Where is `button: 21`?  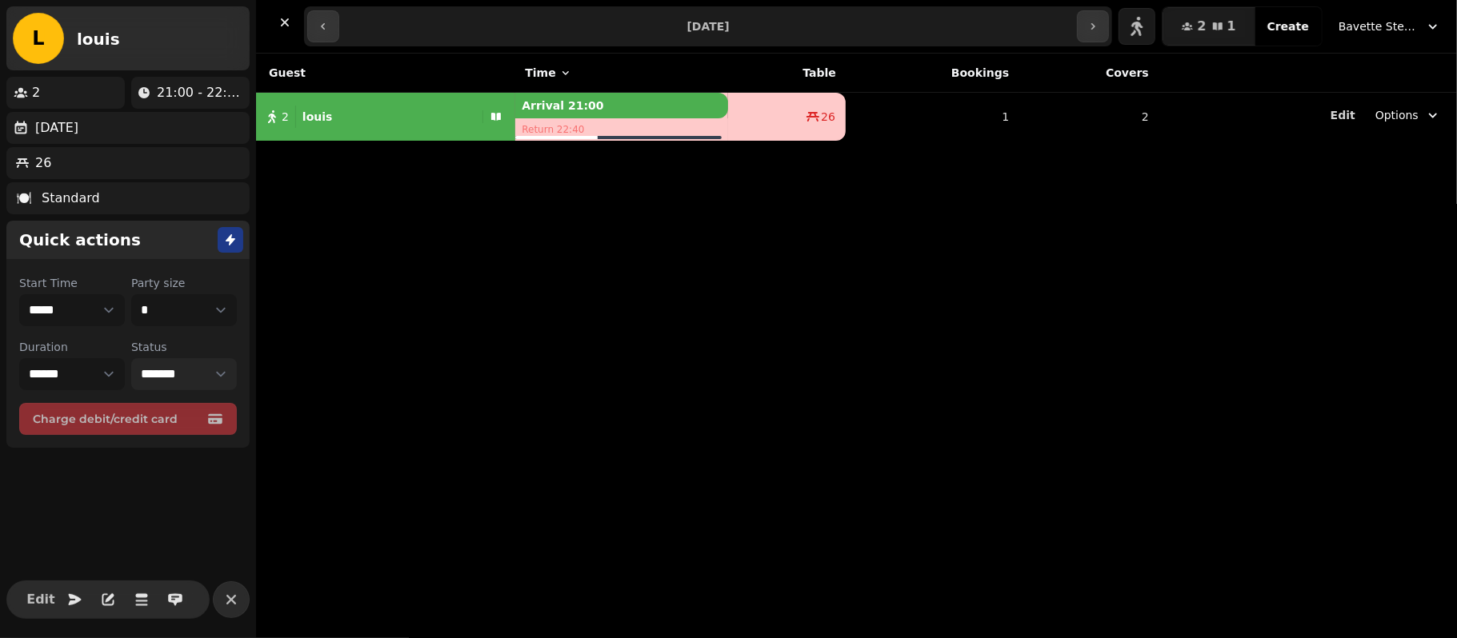 button: 21 is located at coordinates (1208, 26).